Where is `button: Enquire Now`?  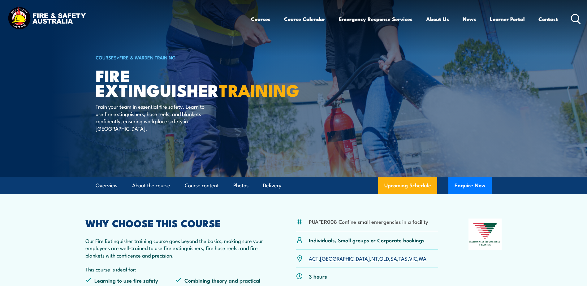
button: Enquire Now is located at coordinates (470, 186).